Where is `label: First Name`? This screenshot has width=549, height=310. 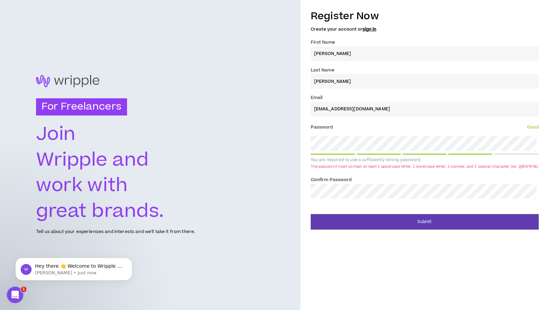
label: First Name is located at coordinates (323, 42).